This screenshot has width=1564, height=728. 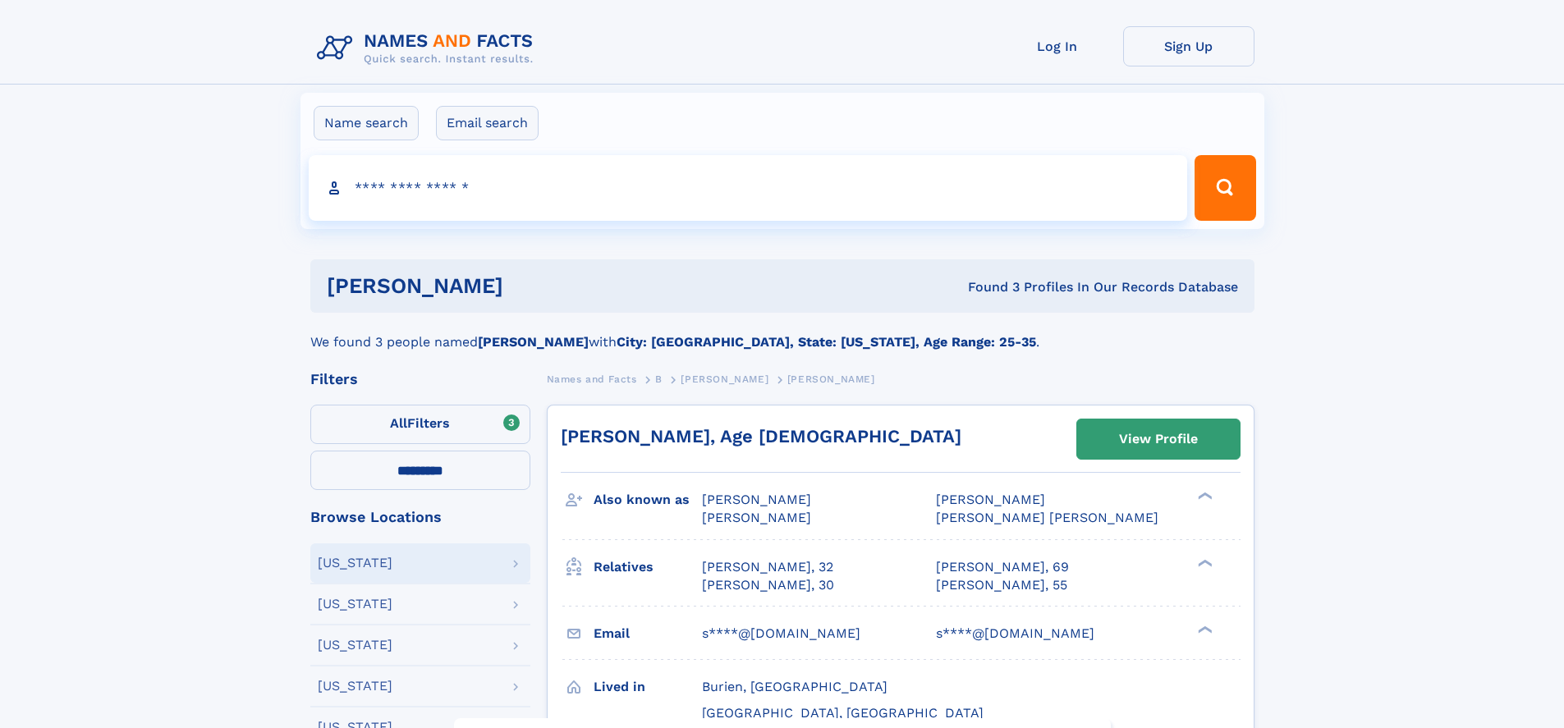 What do you see at coordinates (1158, 439) in the screenshot?
I see `div: View Profile` at bounding box center [1158, 439].